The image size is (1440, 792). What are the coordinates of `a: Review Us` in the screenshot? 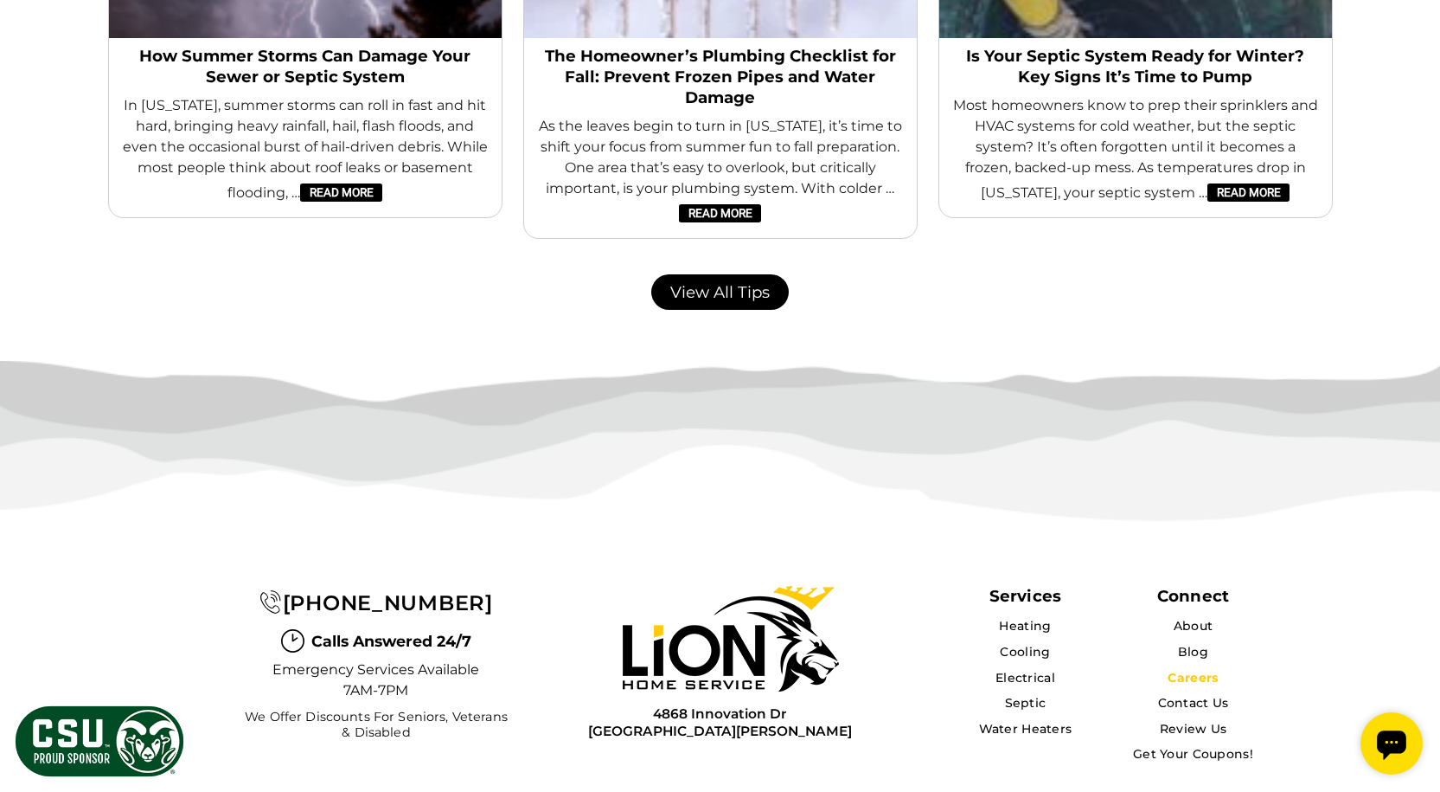 It's located at (1194, 728).